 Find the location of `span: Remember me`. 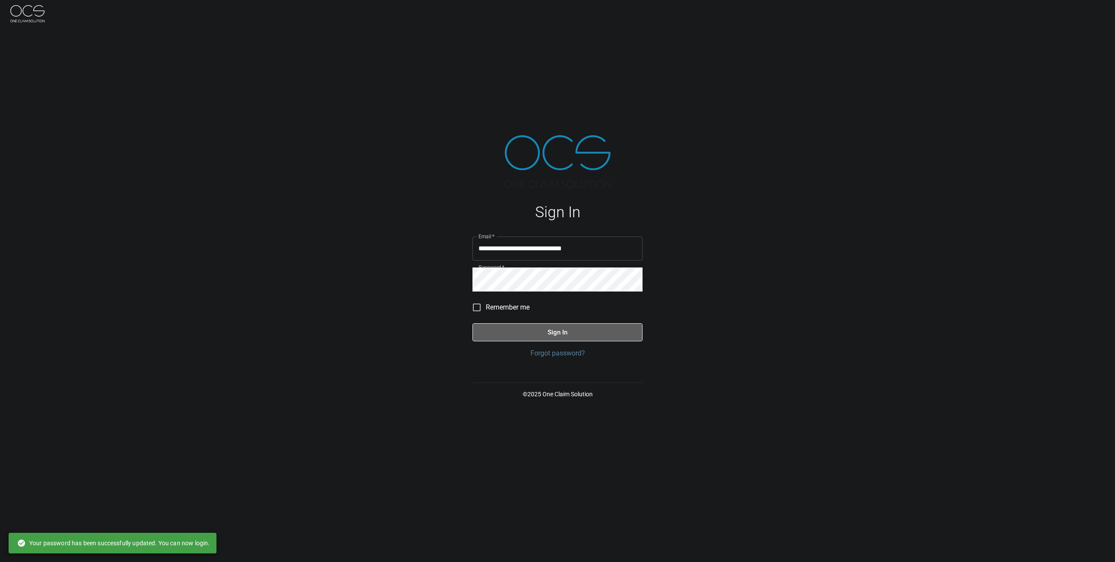

span: Remember me is located at coordinates (508, 307).